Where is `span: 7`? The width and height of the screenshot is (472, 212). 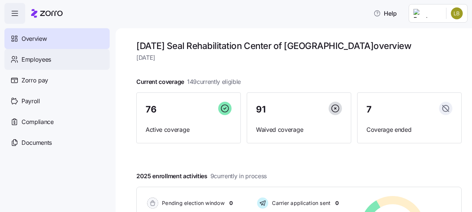 span: 7 is located at coordinates (369, 109).